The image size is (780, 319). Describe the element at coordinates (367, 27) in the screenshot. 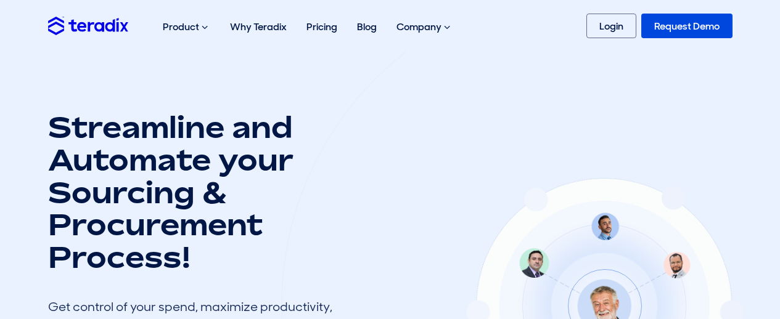

I see `a: Blog` at that location.